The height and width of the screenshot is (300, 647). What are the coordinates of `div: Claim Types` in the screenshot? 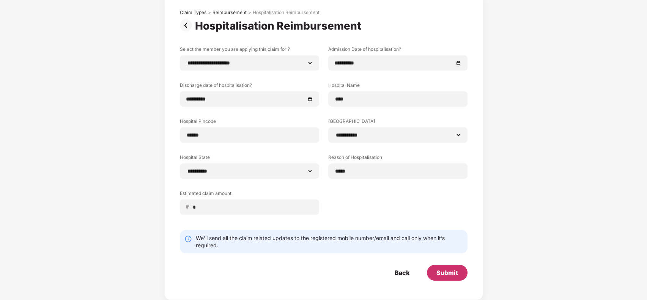 It's located at (193, 13).